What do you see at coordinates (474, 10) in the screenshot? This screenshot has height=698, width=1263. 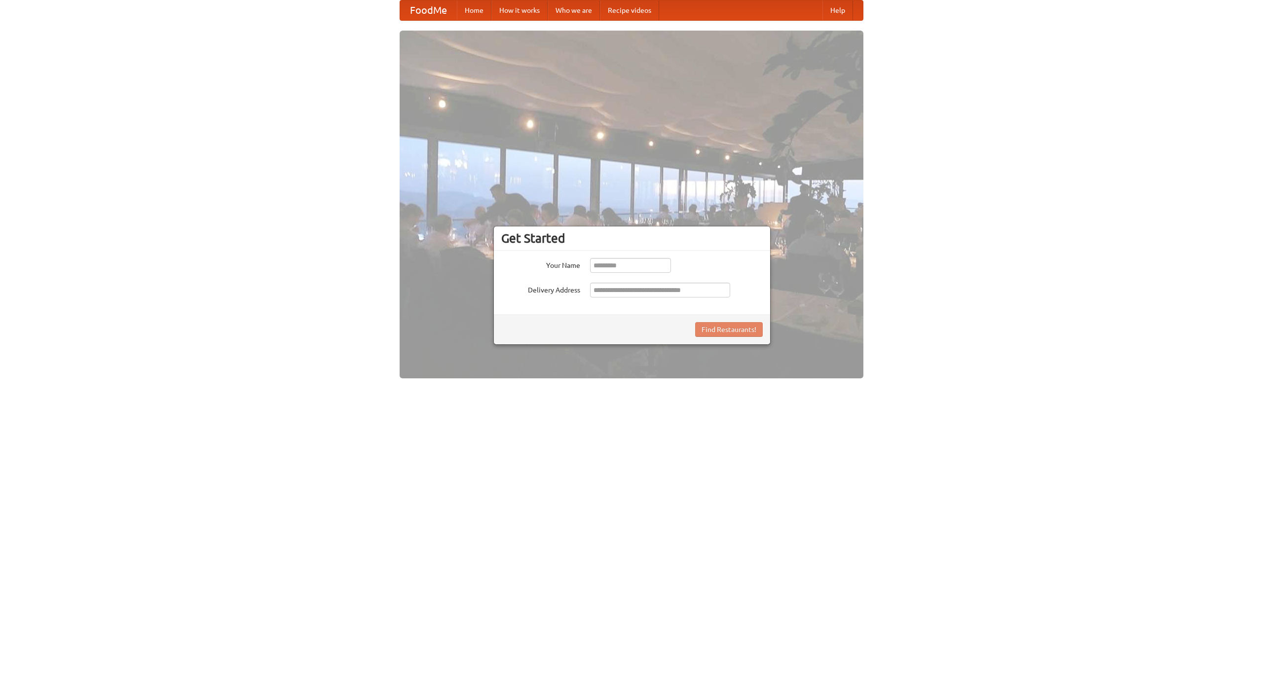 I see `a: Home` at bounding box center [474, 10].